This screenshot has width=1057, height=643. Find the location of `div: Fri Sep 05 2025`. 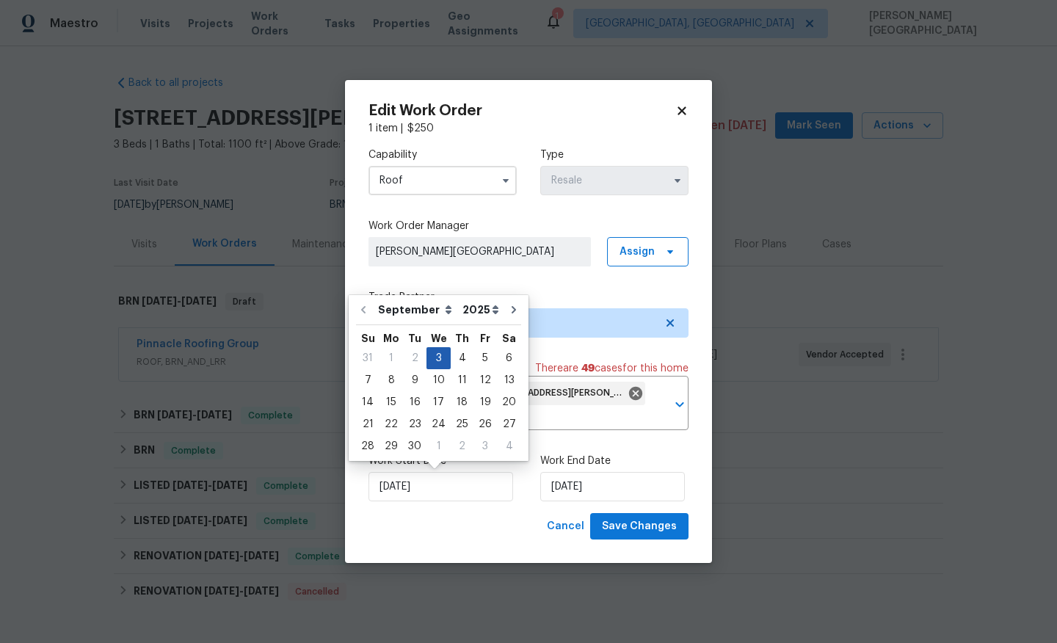

div: Fri Sep 05 2025 is located at coordinates (485, 358).